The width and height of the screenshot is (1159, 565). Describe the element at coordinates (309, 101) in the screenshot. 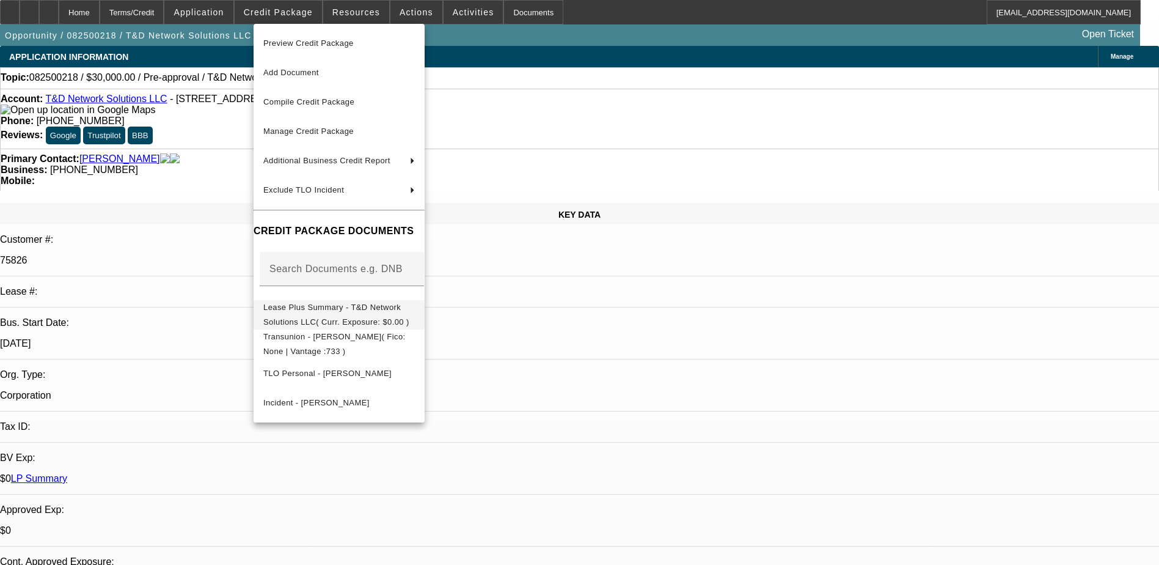

I see `span: Compile Credit Package` at that location.